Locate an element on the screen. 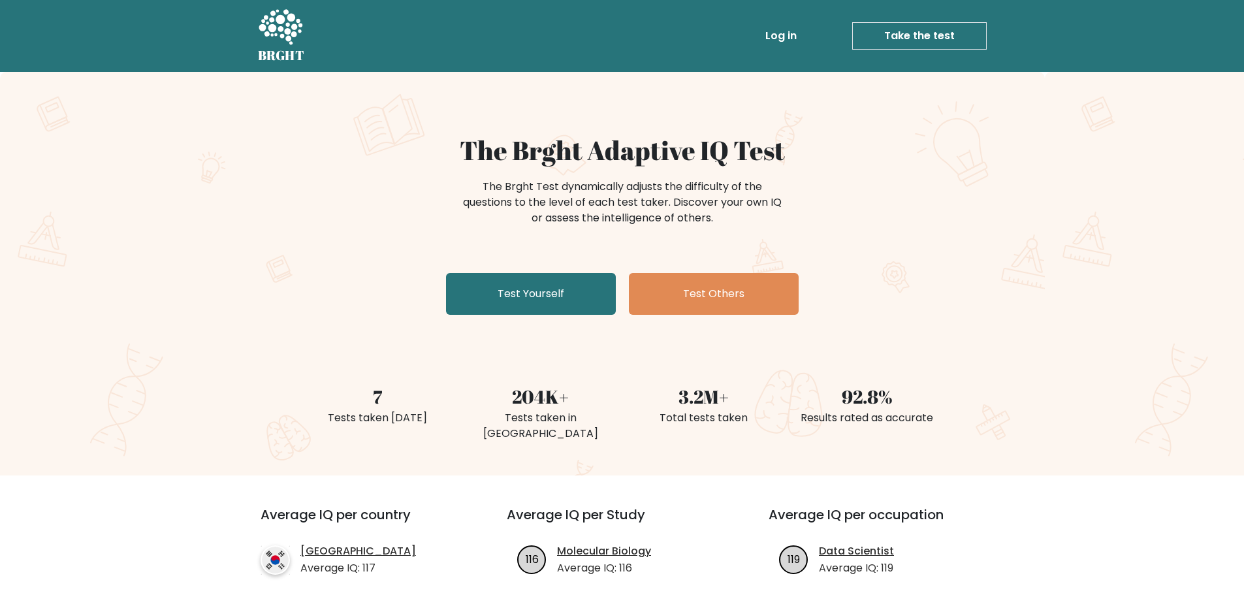  a: Data Scientist is located at coordinates (856, 551).